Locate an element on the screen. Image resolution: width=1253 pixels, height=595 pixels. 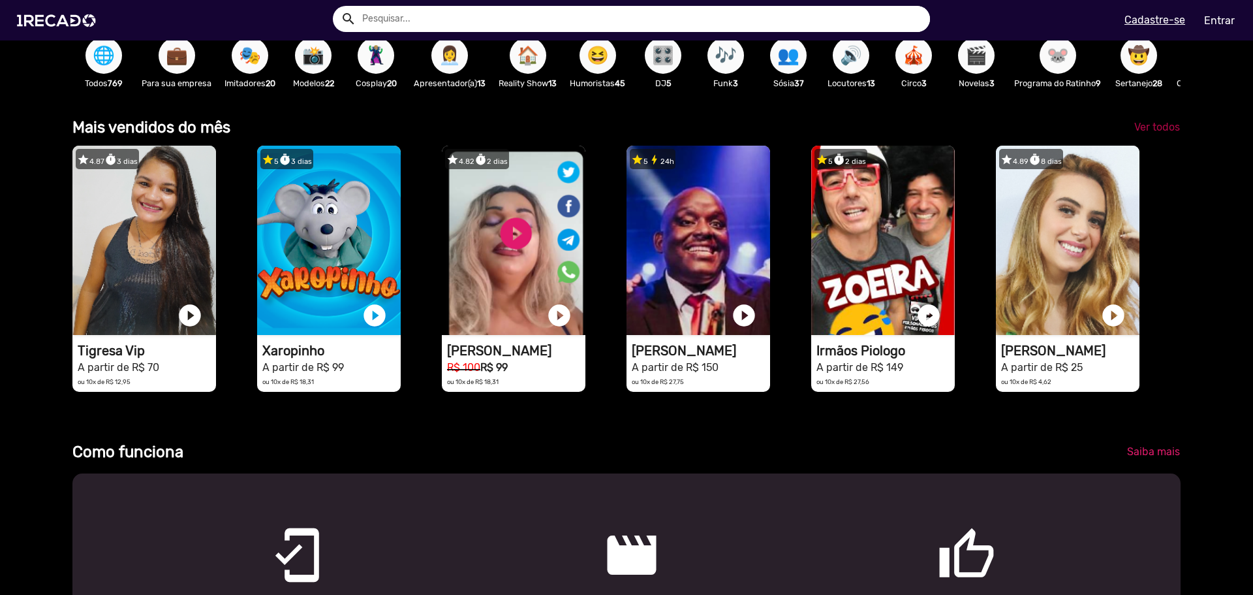
b: 769 is located at coordinates (115, 83).